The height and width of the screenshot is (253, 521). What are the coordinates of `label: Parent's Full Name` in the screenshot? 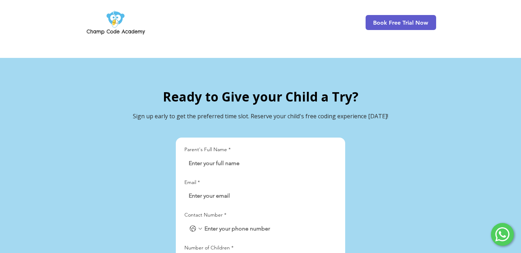 It's located at (207, 150).